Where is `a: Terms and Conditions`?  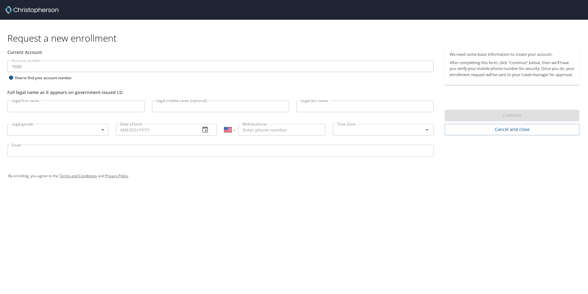
a: Terms and Conditions is located at coordinates (78, 175).